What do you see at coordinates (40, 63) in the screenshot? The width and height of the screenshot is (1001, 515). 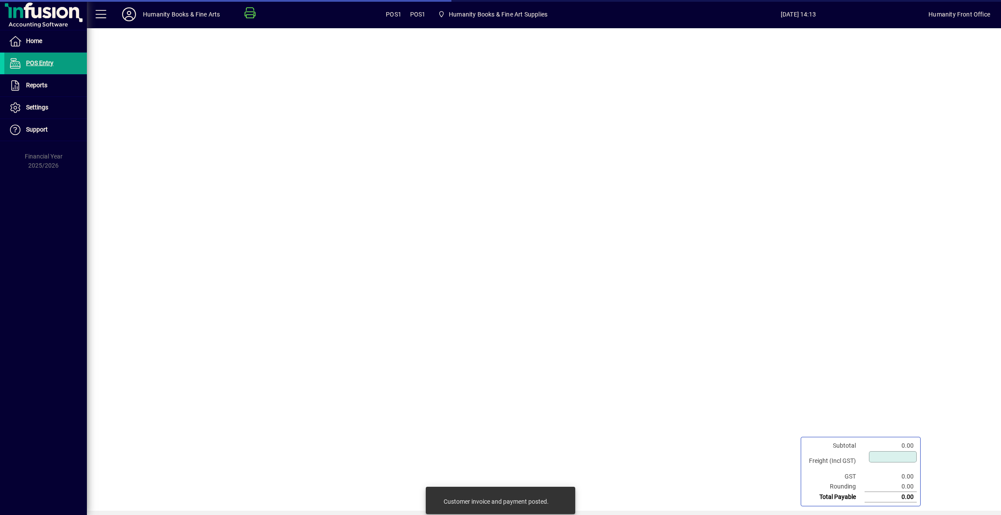 I see `span: POS Entry` at bounding box center [40, 63].